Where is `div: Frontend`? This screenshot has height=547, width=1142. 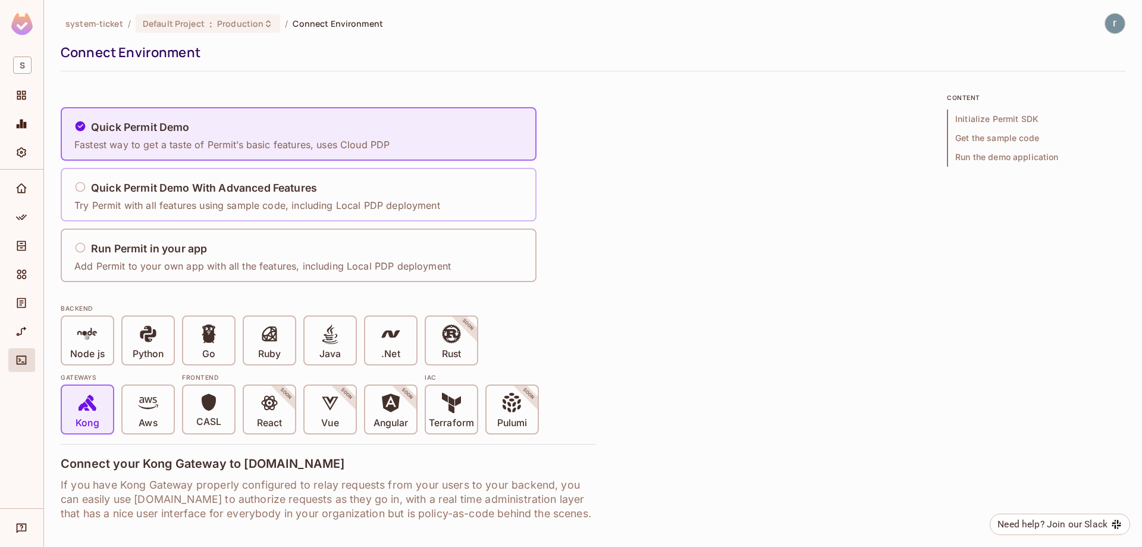
div: Frontend is located at coordinates (300, 377).